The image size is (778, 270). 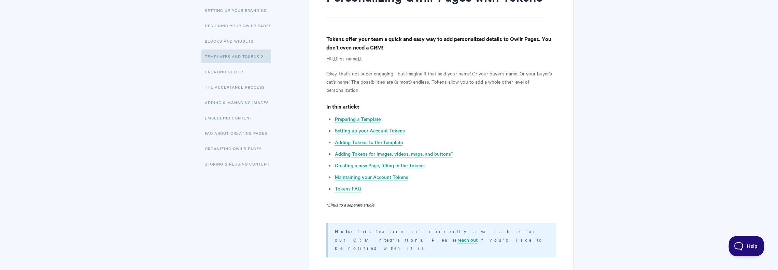 I want to click on a: Setting up your Account Tokens, so click(x=369, y=131).